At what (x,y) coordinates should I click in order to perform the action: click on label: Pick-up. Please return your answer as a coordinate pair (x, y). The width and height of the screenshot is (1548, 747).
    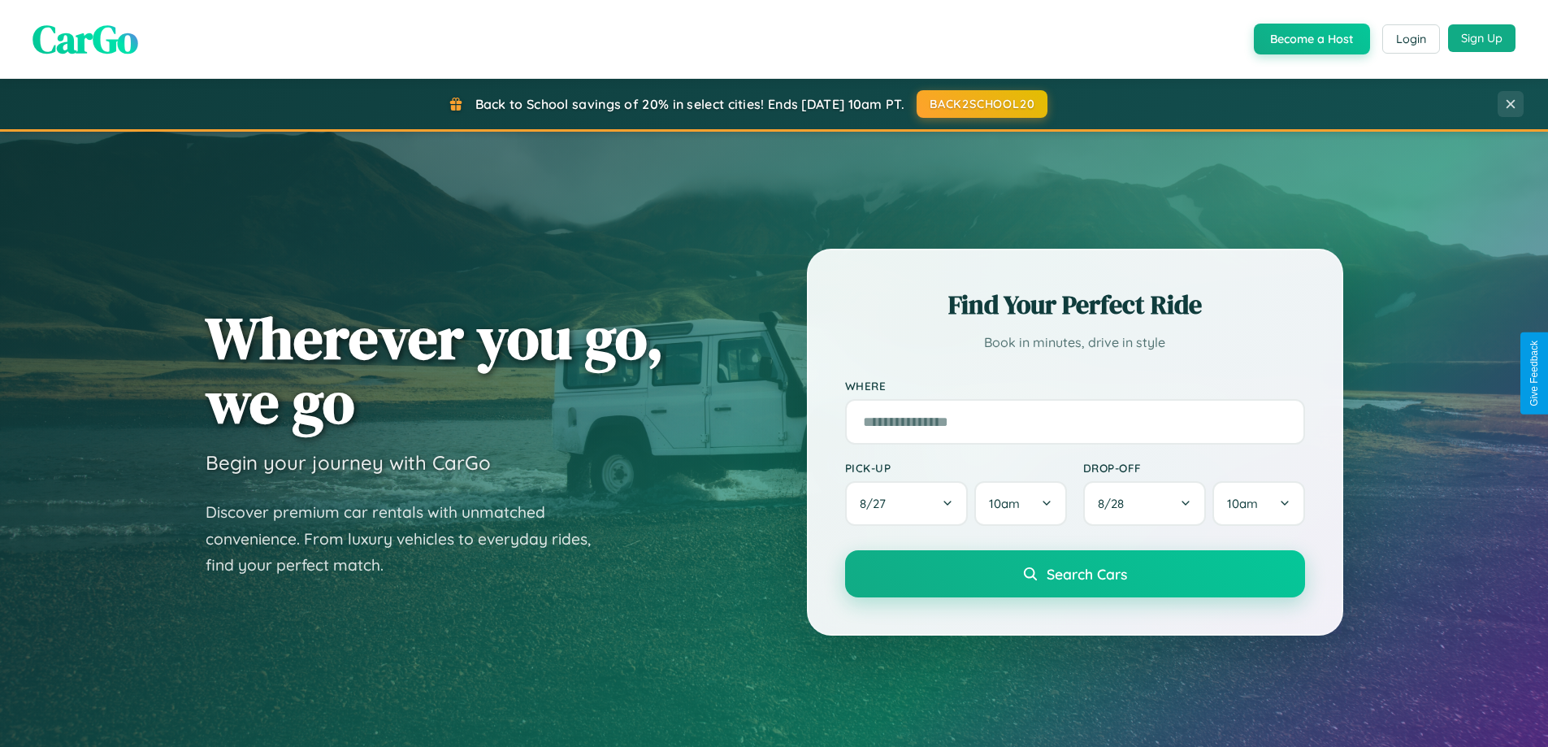
    Looking at the image, I should click on (955, 467).